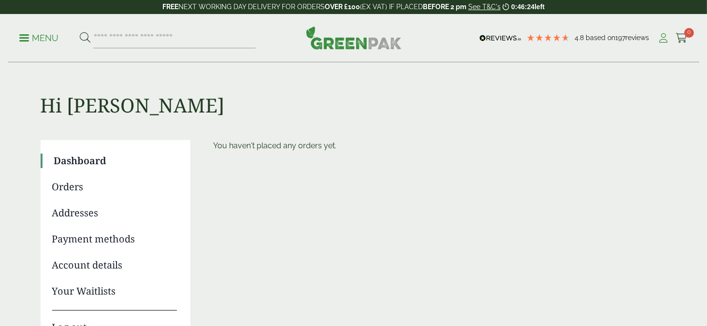 The height and width of the screenshot is (326, 707). What do you see at coordinates (523, 7) in the screenshot?
I see `span: 0:46:24` at bounding box center [523, 7].